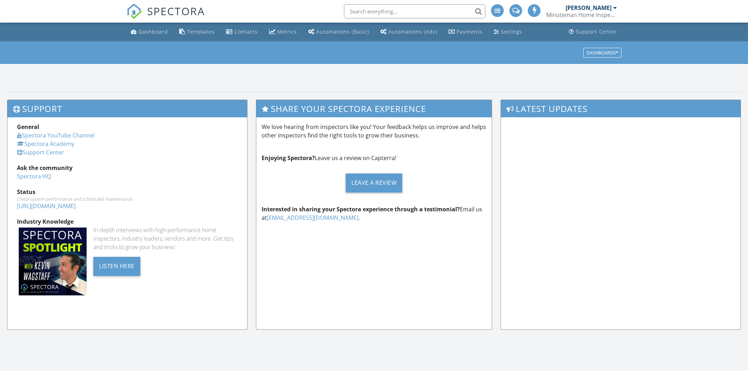 This screenshot has height=371, width=748. I want to click on div: Industry Knowledge, so click(127, 222).